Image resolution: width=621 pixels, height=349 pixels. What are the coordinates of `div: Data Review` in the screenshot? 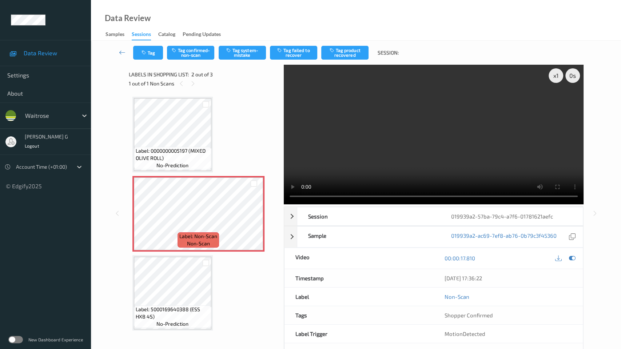 It's located at (128, 18).